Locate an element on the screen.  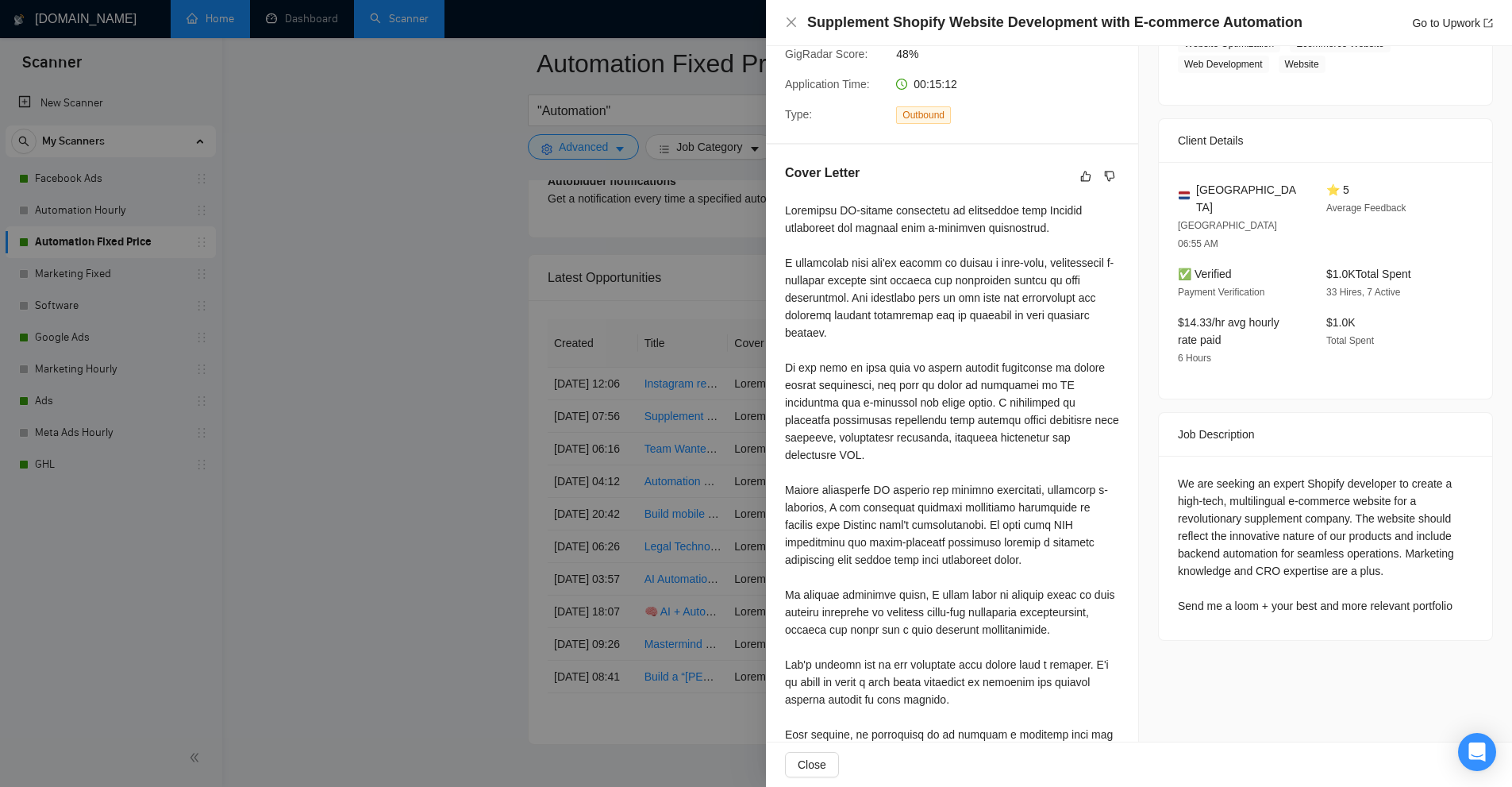
span: Website is located at coordinates (1301, 64).